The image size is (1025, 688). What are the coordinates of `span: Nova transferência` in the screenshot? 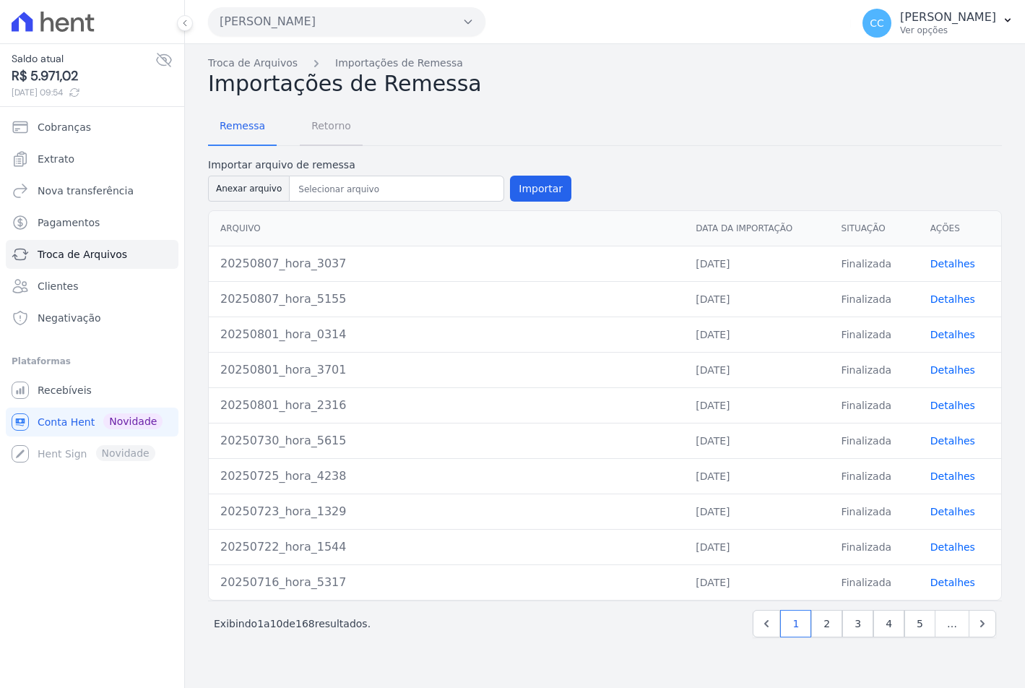 It's located at (85, 191).